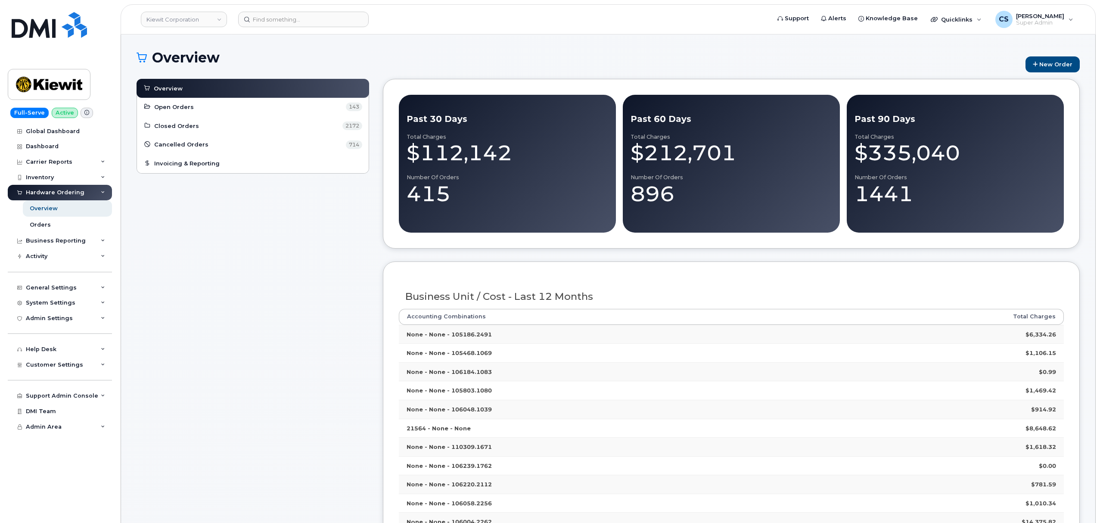  Describe the element at coordinates (187, 163) in the screenshot. I see `span: Invoicing & Reporting` at that location.